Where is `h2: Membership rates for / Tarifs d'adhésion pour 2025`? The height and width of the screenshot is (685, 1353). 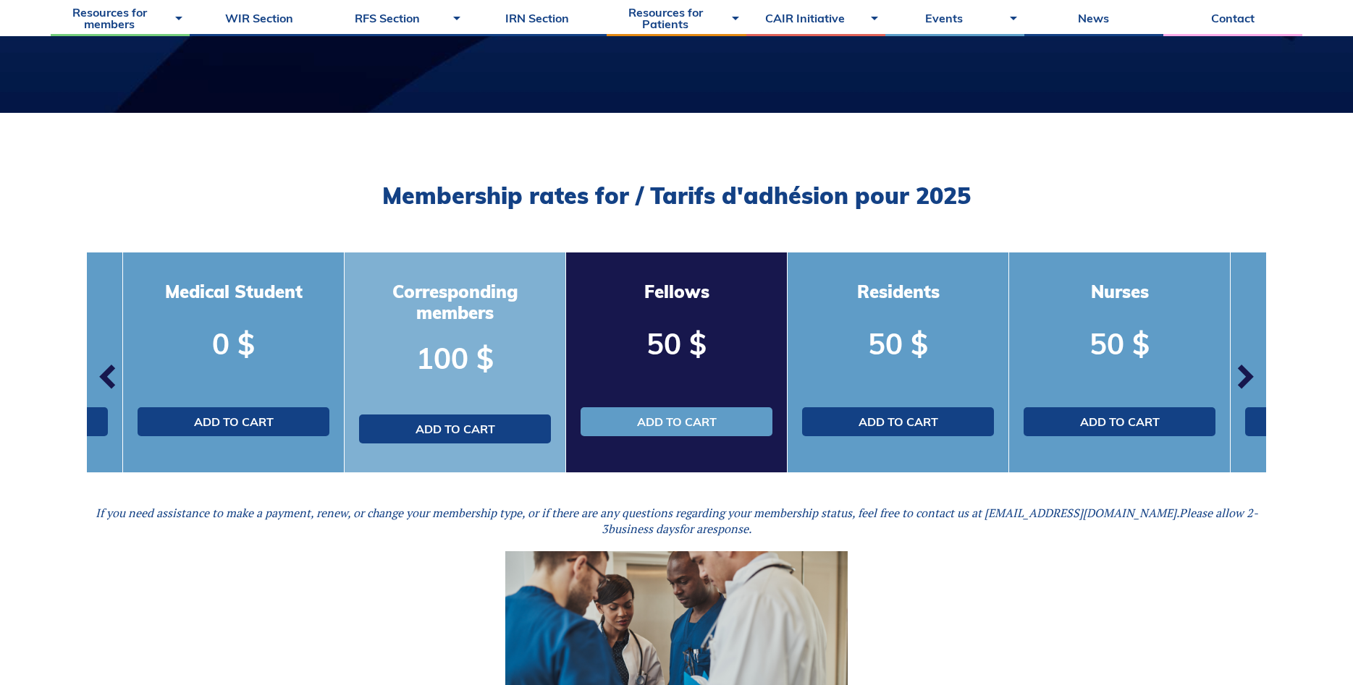 h2: Membership rates for / Tarifs d'adhésion pour 2025 is located at coordinates (676, 195).